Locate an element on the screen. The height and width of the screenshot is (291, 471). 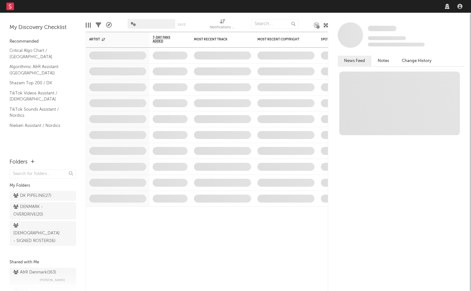
div: A&R Pipeline is located at coordinates (109, 25).